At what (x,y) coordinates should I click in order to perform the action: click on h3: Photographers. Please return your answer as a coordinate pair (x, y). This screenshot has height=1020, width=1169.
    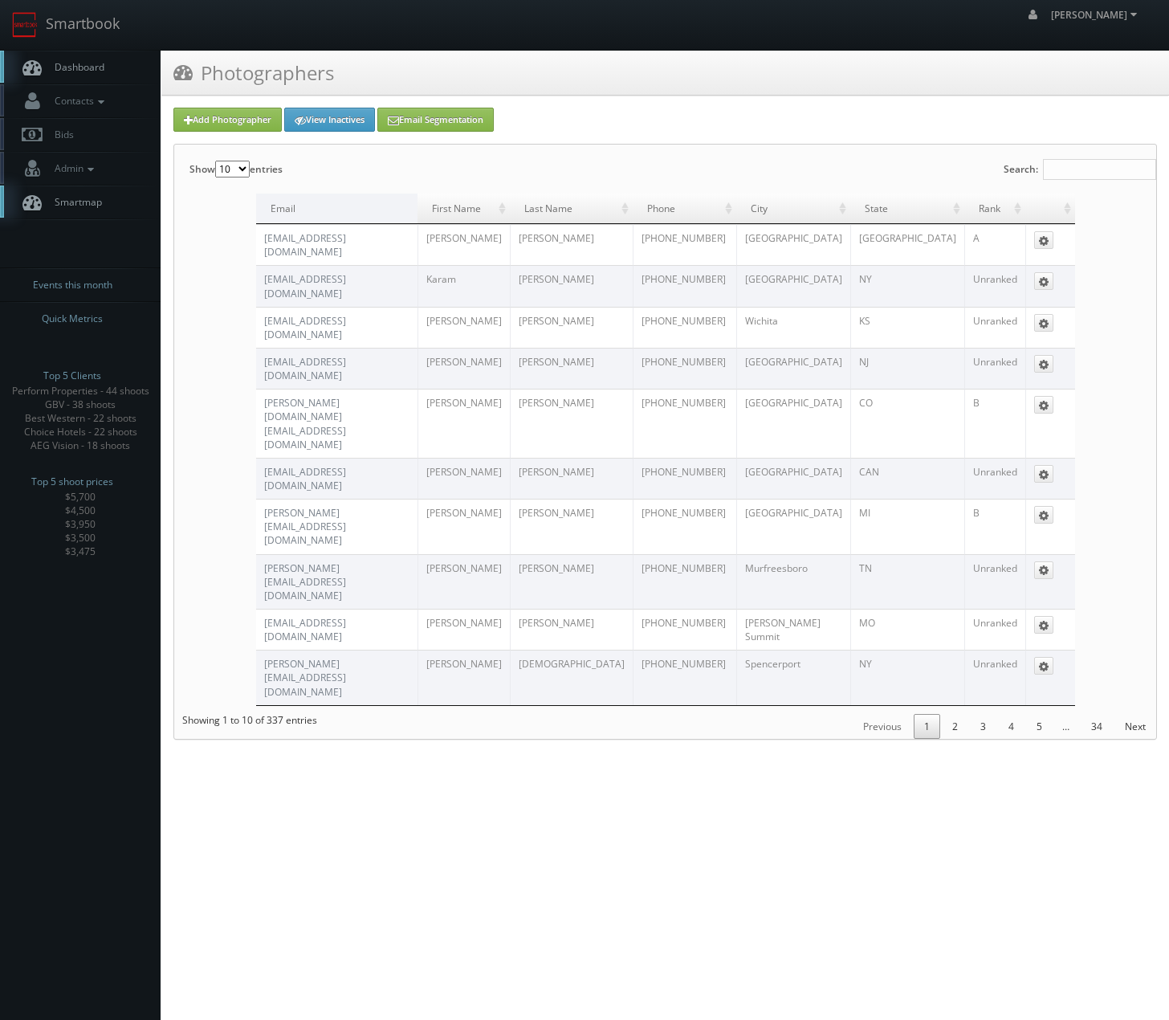
    Looking at the image, I should click on (254, 72).